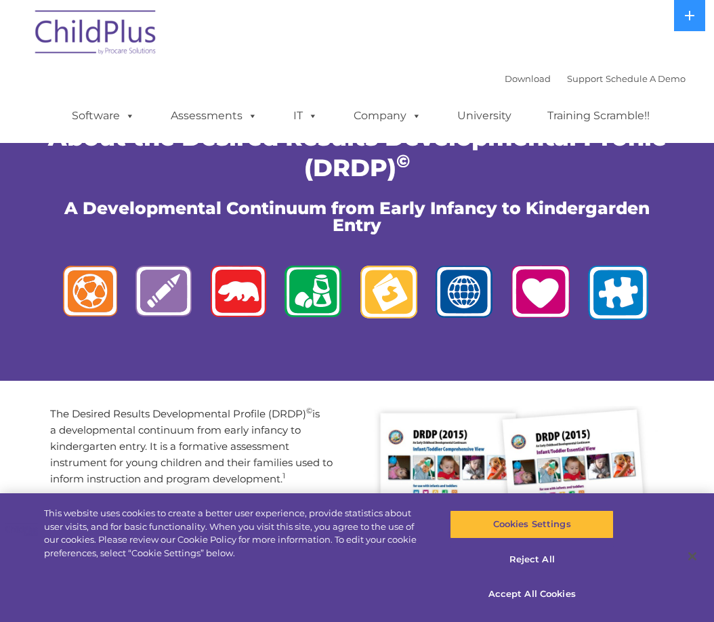 Image resolution: width=714 pixels, height=622 pixels. Describe the element at coordinates (305, 116) in the screenshot. I see `a: IT` at that location.